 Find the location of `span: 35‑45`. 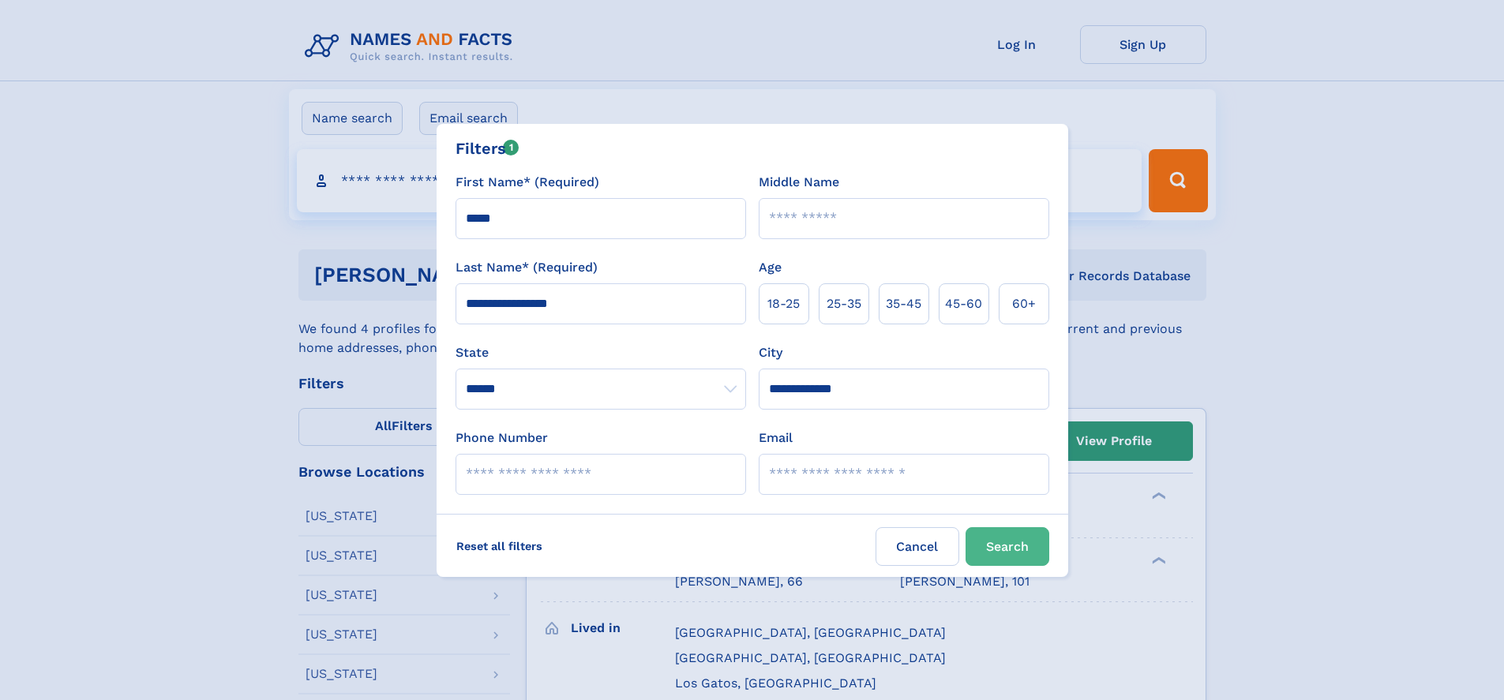

span: 35‑45 is located at coordinates (903, 304).